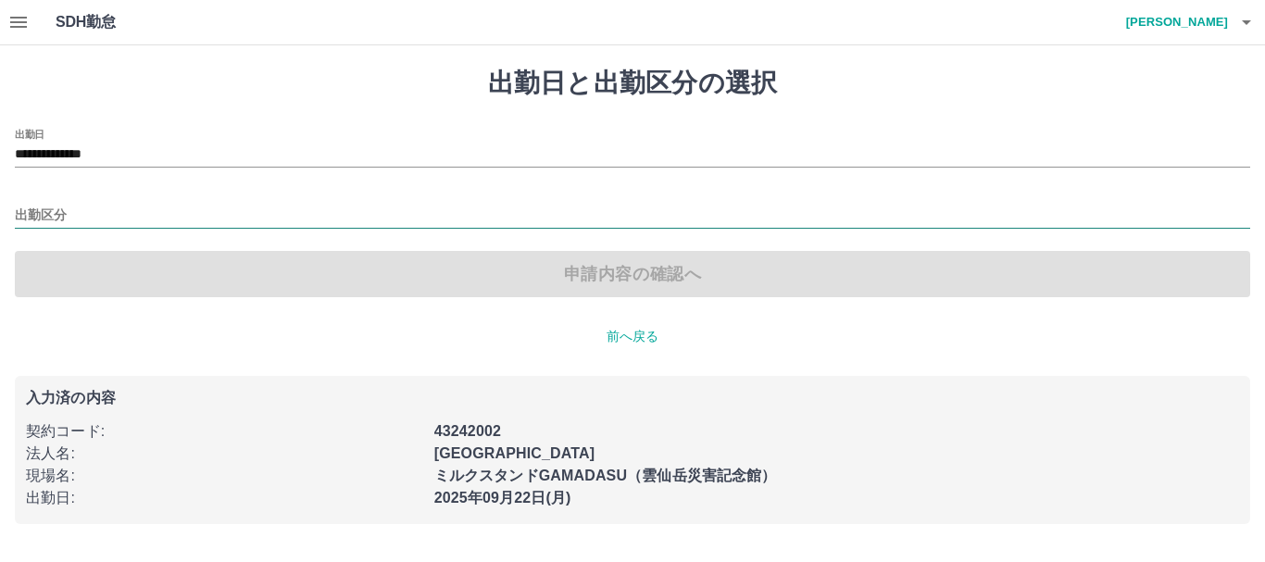  Describe the element at coordinates (224, 454) in the screenshot. I see `p: 法人名 :` at that location.